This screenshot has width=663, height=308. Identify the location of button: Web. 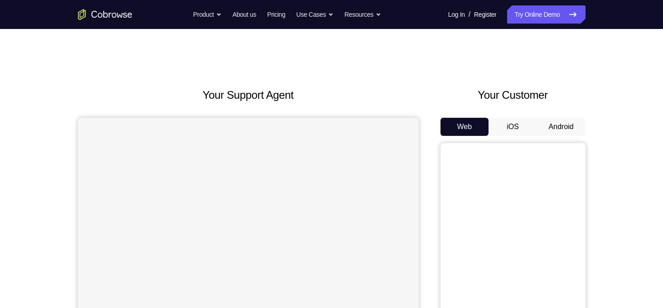
(464, 127).